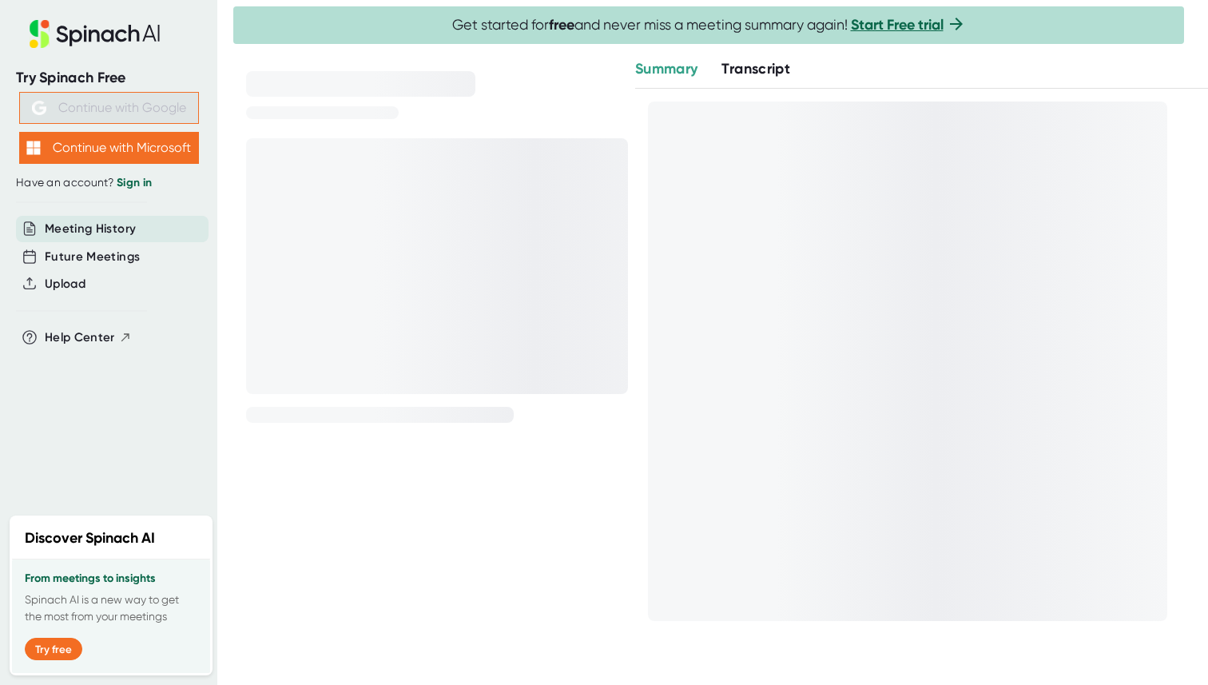 The height and width of the screenshot is (685, 1208). I want to click on span: Help Center, so click(80, 337).